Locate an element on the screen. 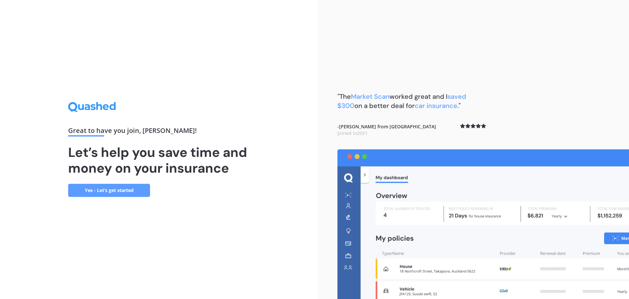  span: Joined in 2021 is located at coordinates (353, 133).